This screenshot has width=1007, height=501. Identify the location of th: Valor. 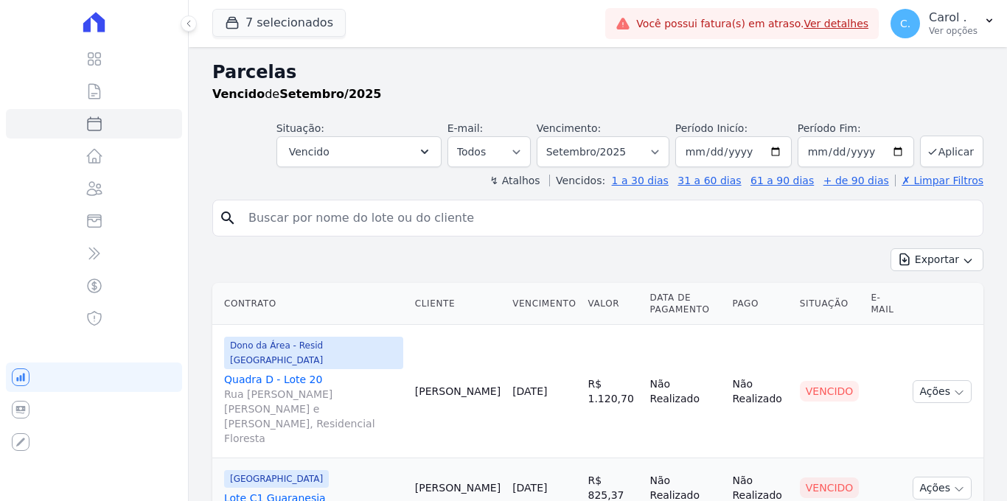
(613, 304).